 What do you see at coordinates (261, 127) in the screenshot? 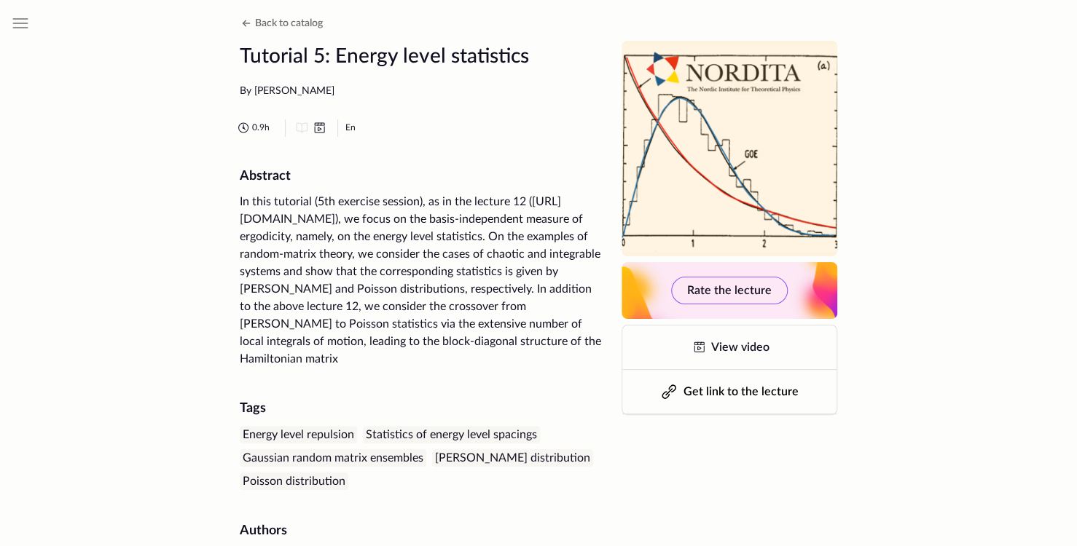
I see `span: 0.9 h` at bounding box center [261, 127].